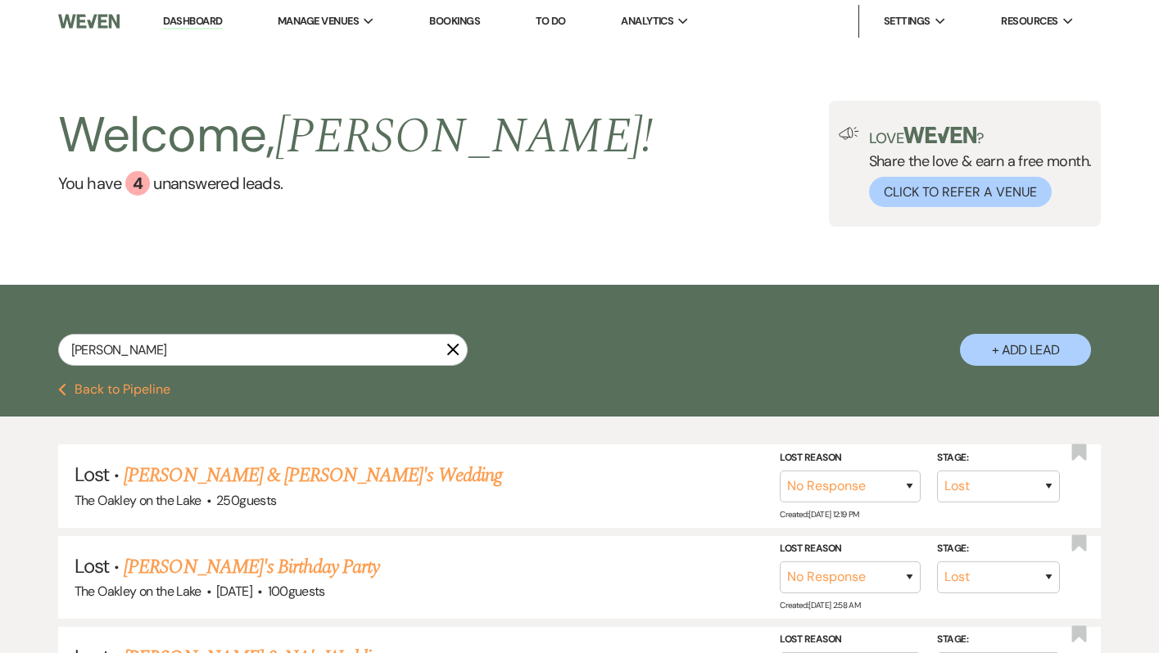  What do you see at coordinates (114, 390) in the screenshot?
I see `button: Back to Pipeline` at bounding box center [114, 390].